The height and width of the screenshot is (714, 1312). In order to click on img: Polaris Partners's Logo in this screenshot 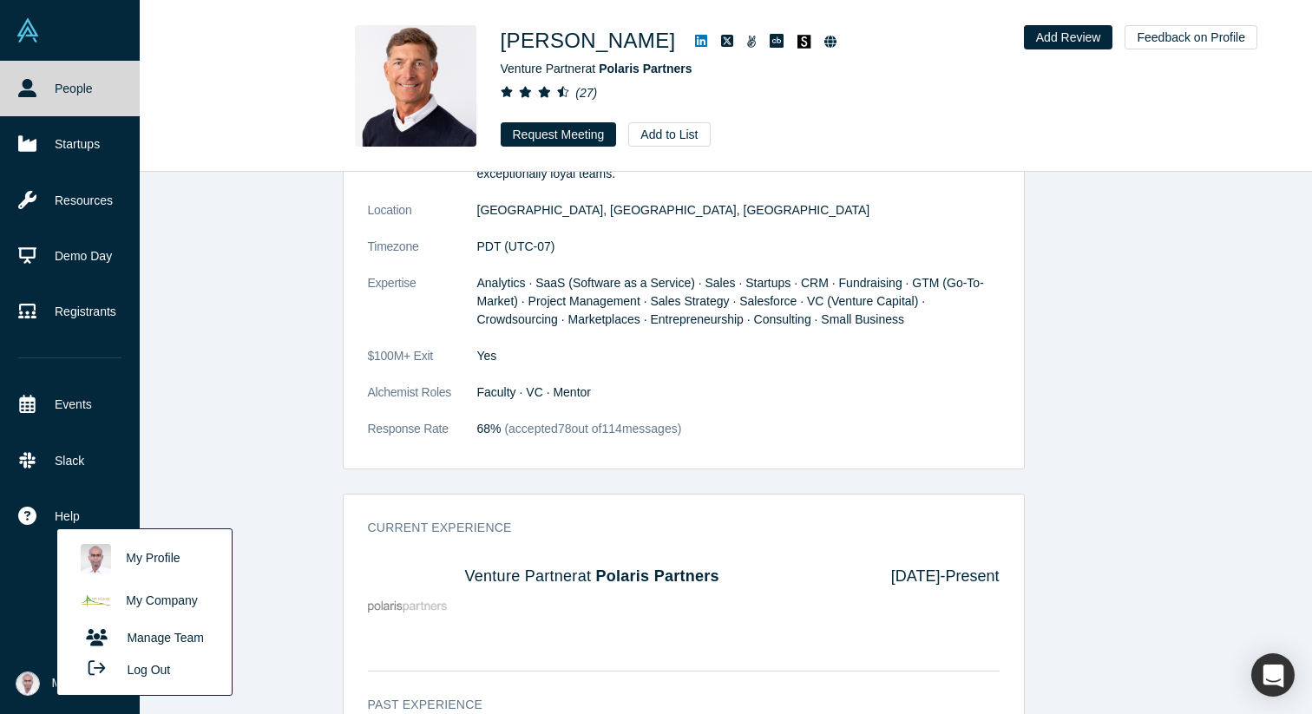, I will do `click(407, 606)`.